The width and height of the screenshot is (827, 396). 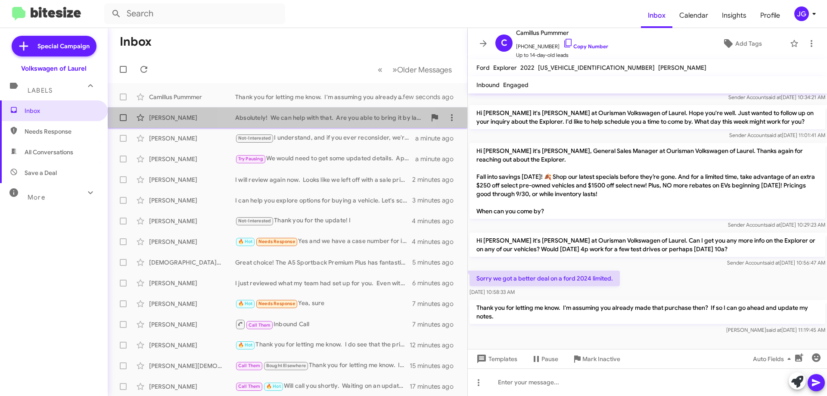 I want to click on button: Add Tags, so click(x=742, y=44).